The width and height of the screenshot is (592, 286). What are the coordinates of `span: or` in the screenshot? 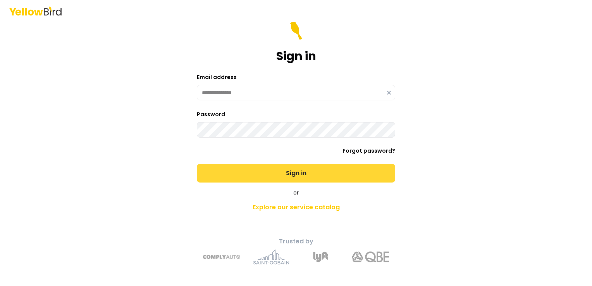 It's located at (296, 193).